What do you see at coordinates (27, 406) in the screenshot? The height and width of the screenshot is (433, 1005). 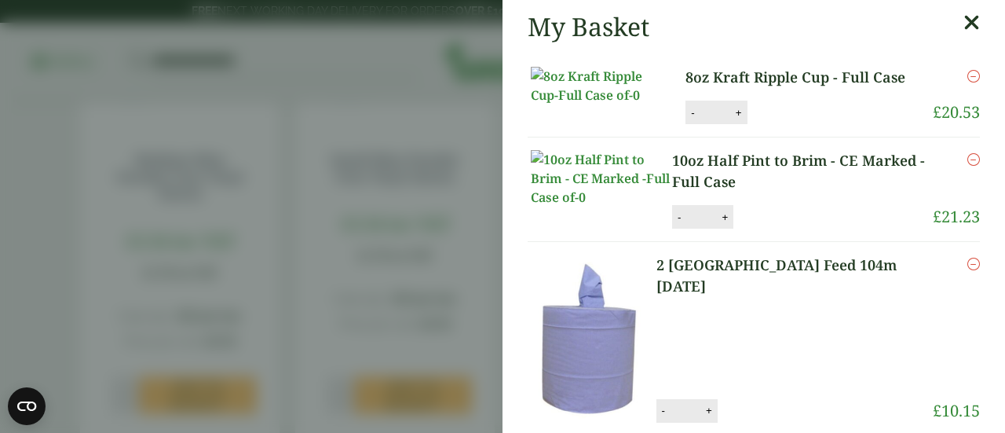 I see `button: Open CMP widget` at bounding box center [27, 406].